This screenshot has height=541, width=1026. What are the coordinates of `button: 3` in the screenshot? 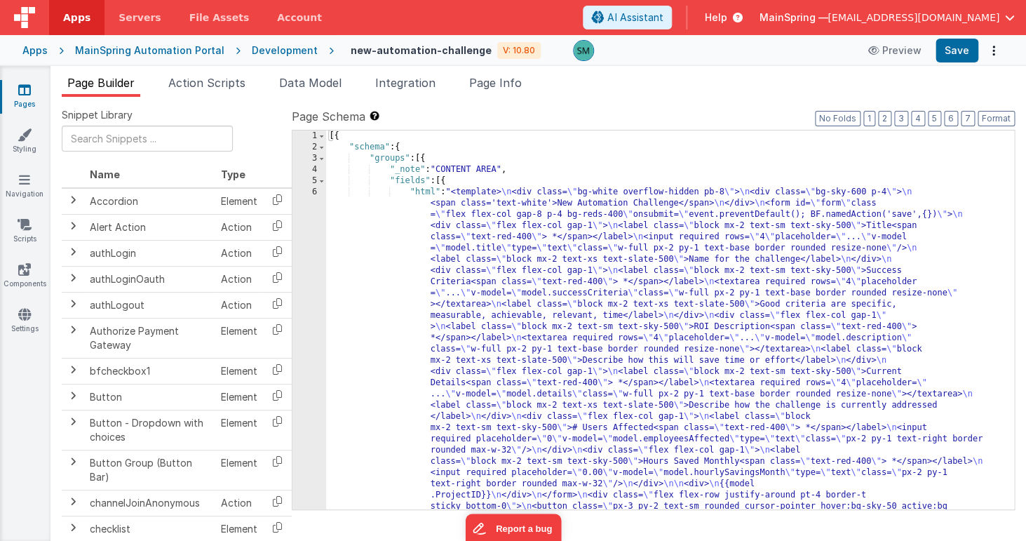 It's located at (902, 119).